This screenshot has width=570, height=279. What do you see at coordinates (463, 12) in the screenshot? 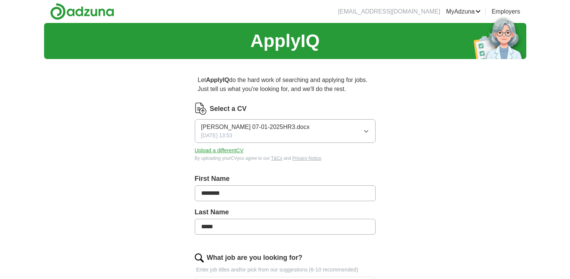
I see `a: MyAdzuna` at bounding box center [463, 12].